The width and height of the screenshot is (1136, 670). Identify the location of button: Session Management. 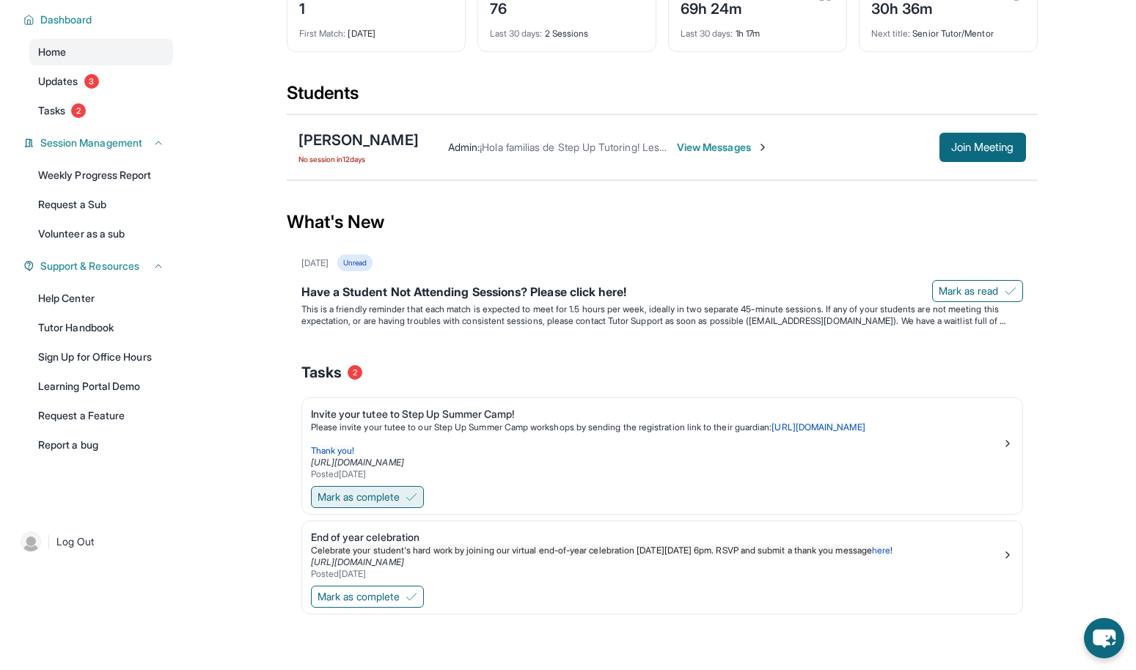
(99, 143).